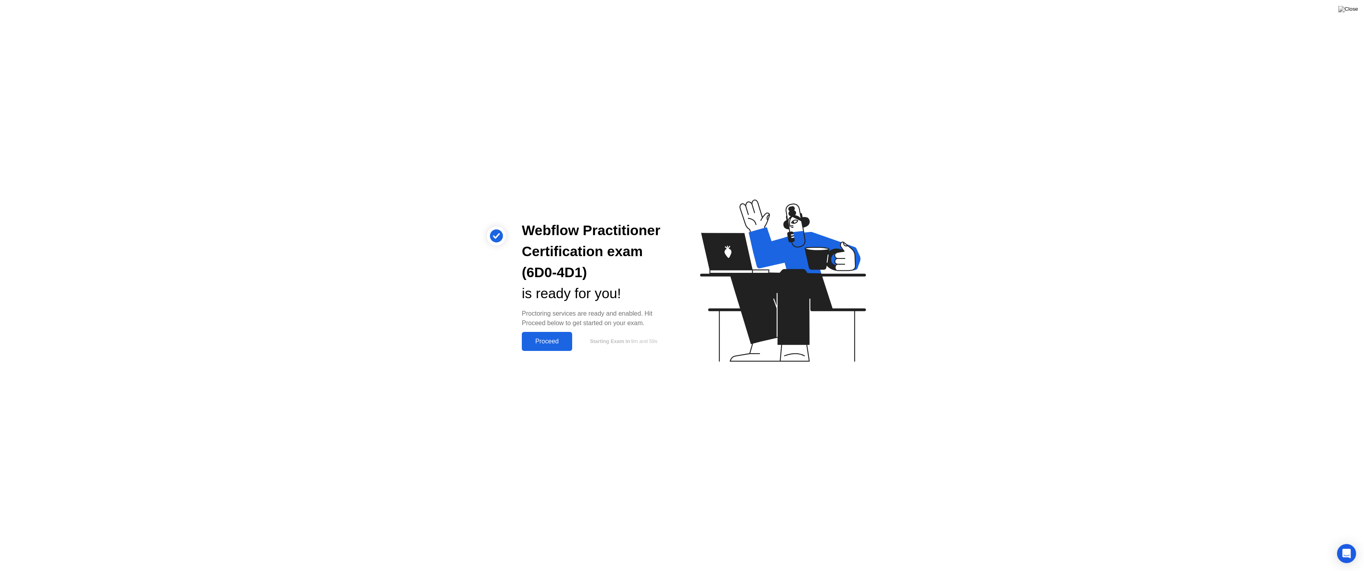 The height and width of the screenshot is (571, 1364). I want to click on div: Open Intercom Messenger, so click(1346, 553).